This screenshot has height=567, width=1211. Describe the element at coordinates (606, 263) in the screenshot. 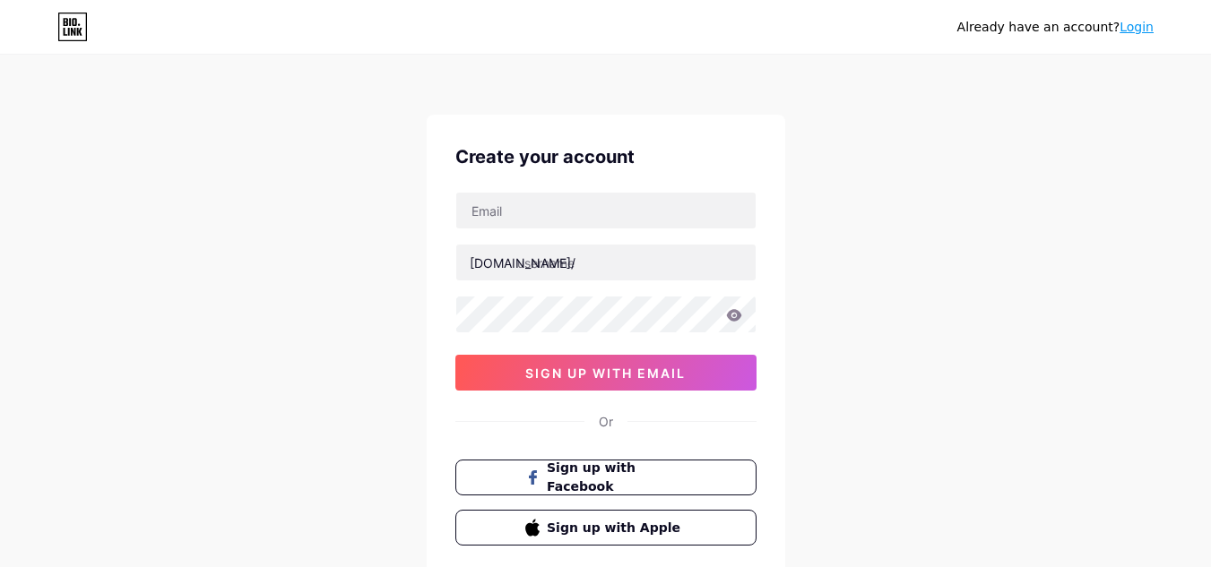

I see `input: username` at that location.